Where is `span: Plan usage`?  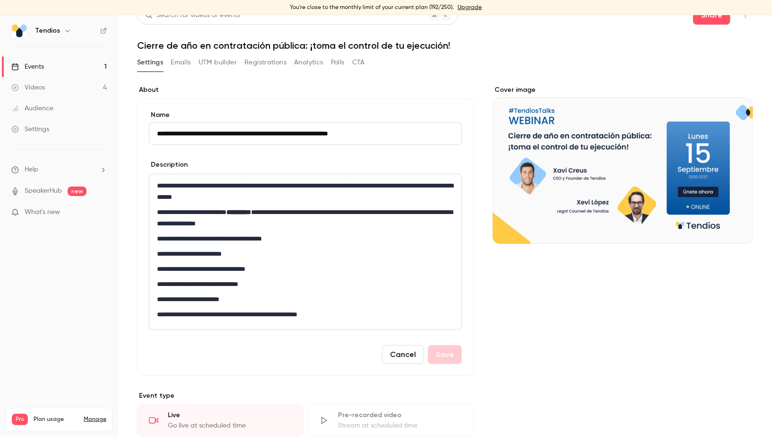
span: Plan usage is located at coordinates (56, 419).